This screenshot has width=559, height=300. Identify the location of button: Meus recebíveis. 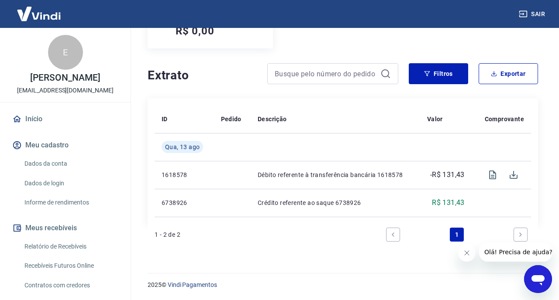
(65, 228).